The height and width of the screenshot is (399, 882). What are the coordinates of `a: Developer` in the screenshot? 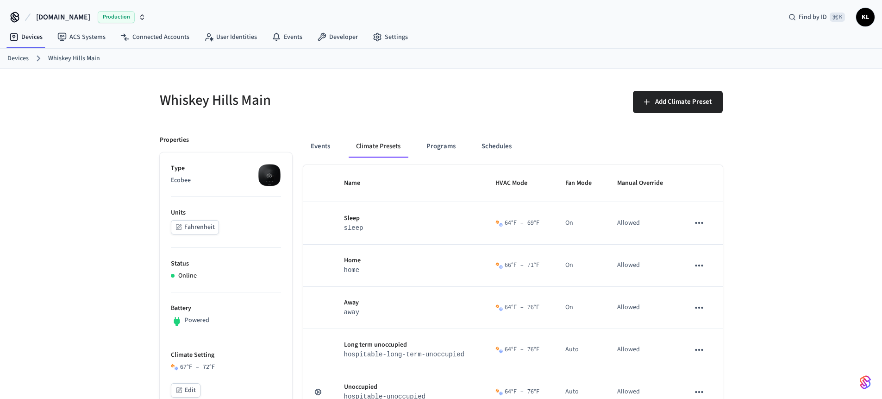 It's located at (337, 37).